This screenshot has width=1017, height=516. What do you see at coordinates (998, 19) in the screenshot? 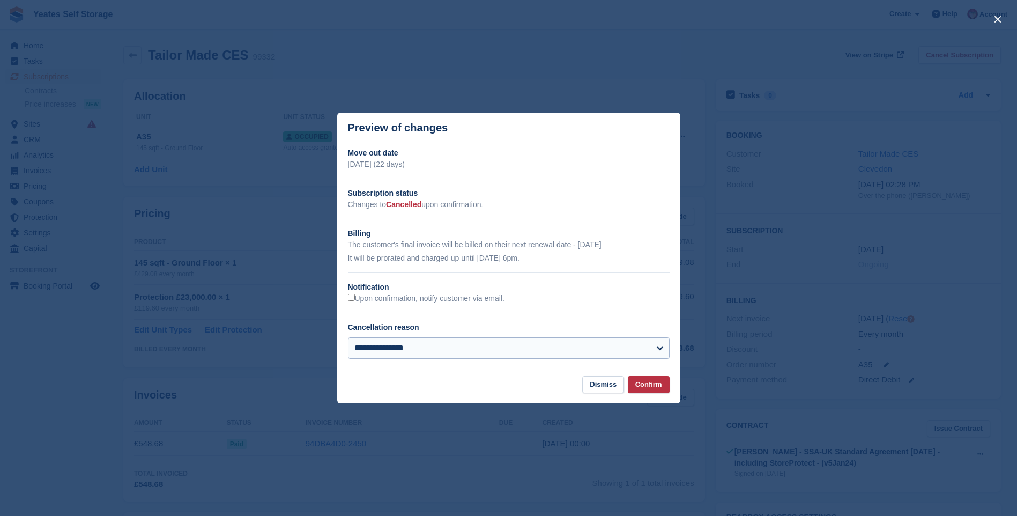
I see `button: close` at bounding box center [998, 19].